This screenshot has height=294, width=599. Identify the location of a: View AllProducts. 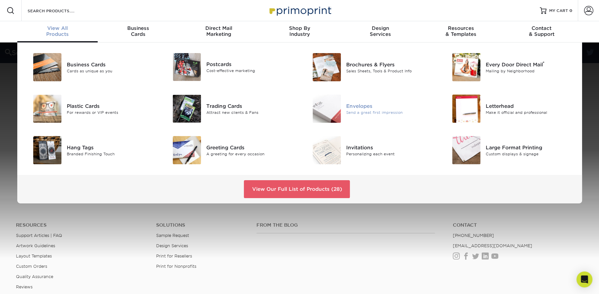
(58, 32).